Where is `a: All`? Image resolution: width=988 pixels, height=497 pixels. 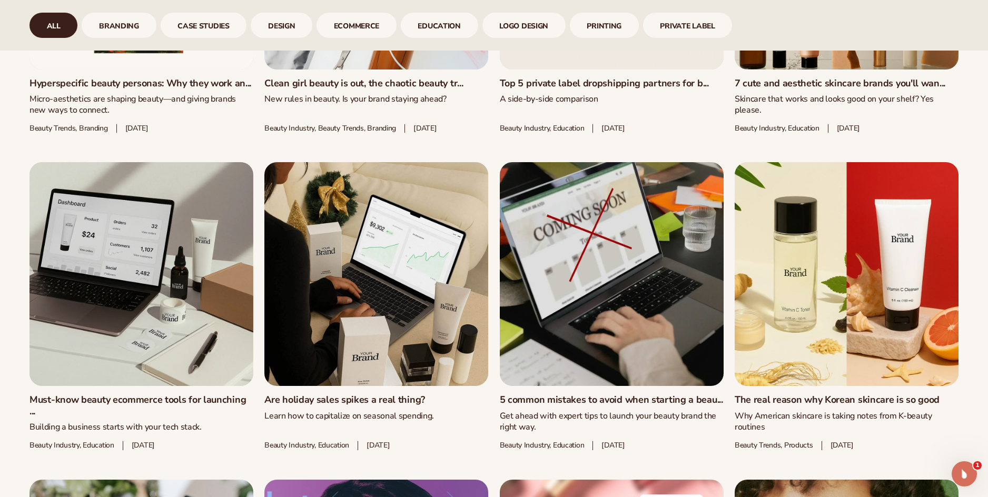
a: All is located at coordinates (53, 25).